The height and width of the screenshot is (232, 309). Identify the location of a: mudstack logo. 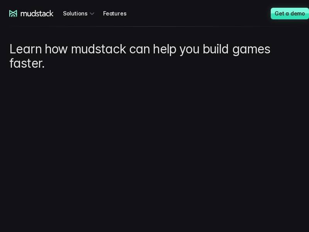
(31, 14).